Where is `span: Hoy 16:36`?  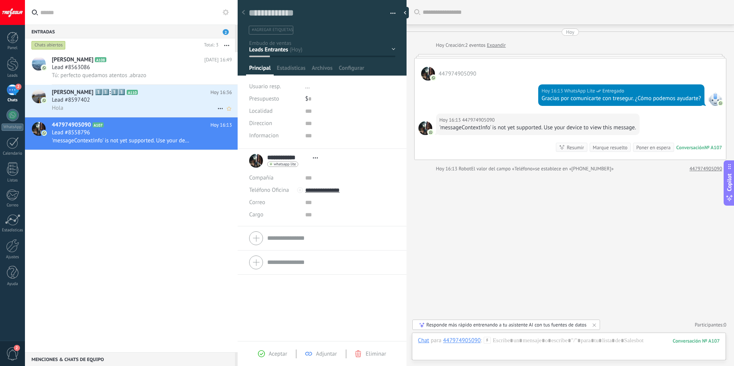
span: Hoy 16:36 is located at coordinates (221, 92).